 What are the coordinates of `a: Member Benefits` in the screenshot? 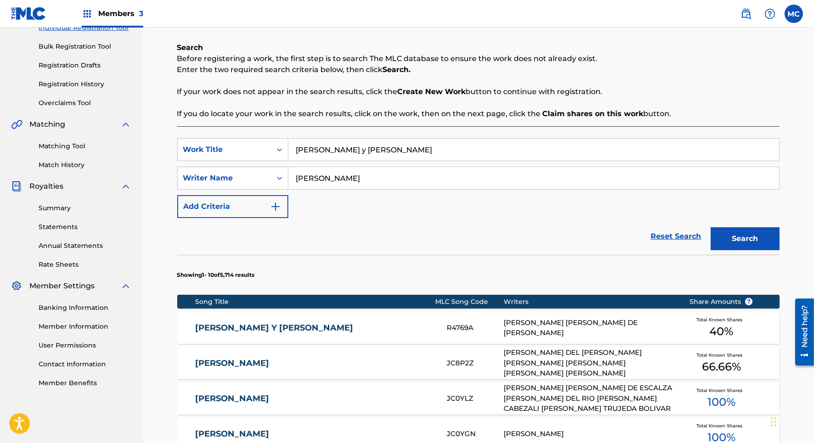 It's located at (85, 383).